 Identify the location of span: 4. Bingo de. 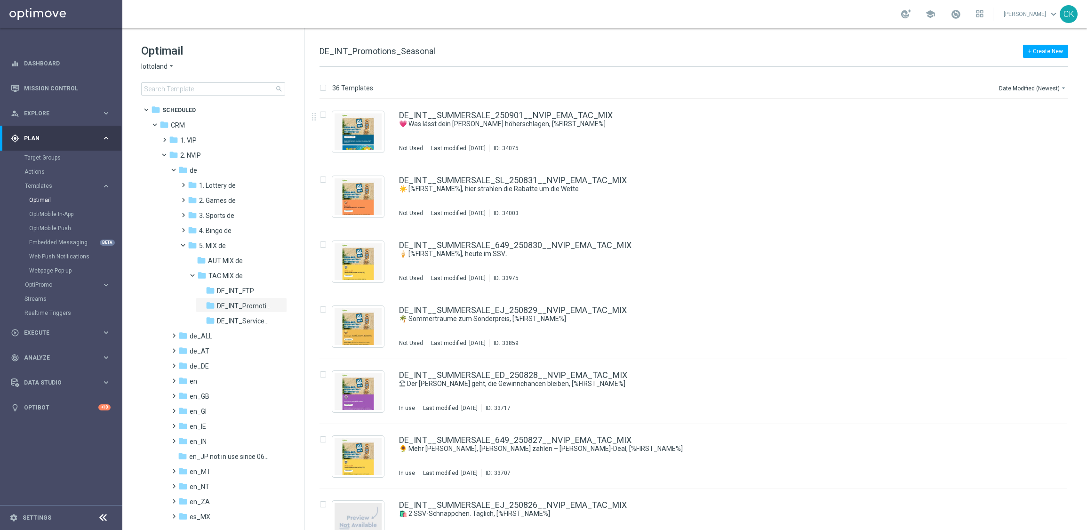
(215, 231).